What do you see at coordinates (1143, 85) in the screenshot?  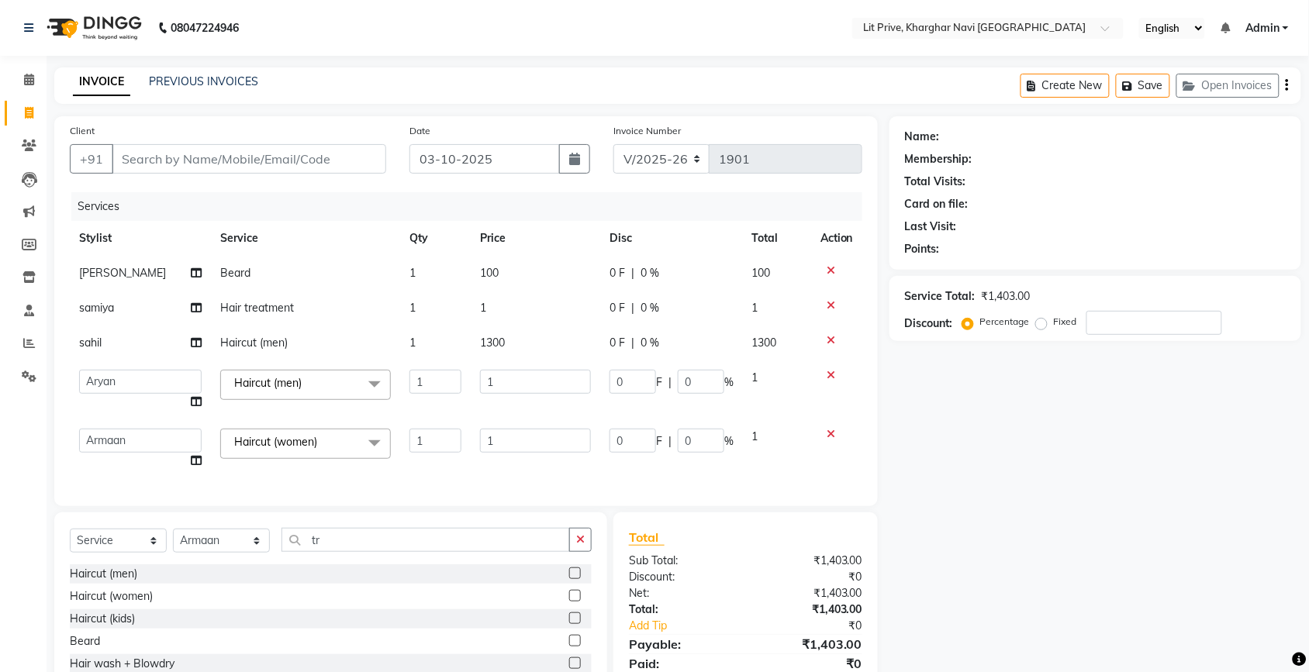 I see `button: Save` at bounding box center [1143, 85].